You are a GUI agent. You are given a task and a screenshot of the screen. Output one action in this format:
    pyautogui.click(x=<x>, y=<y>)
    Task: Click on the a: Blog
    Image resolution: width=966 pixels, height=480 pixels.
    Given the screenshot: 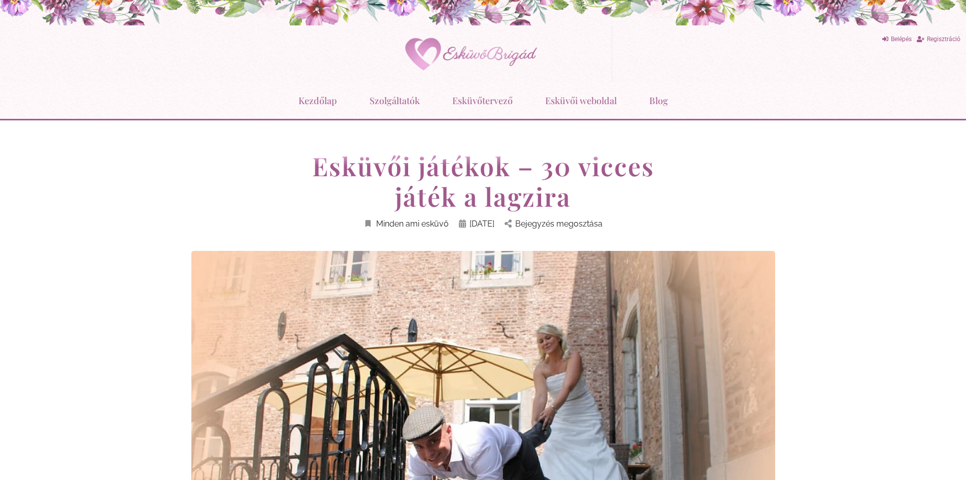 What is the action you would take?
    pyautogui.click(x=658, y=101)
    